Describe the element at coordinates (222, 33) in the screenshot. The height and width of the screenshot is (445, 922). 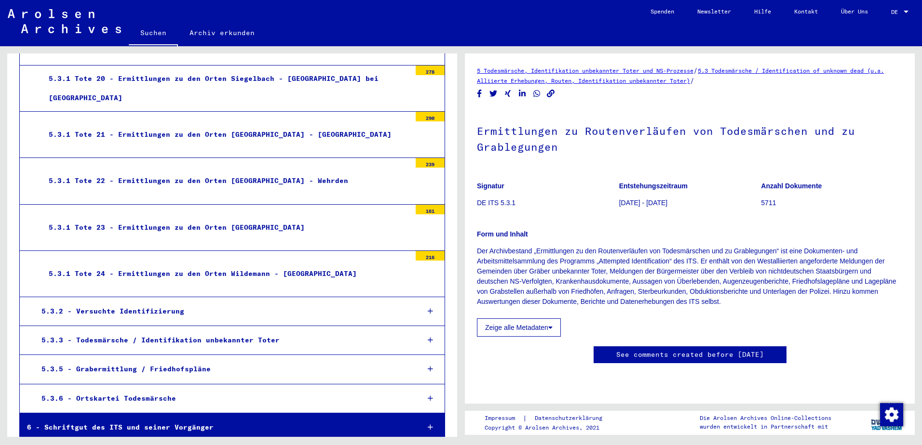
I see `a: Archiv erkunden` at that location.